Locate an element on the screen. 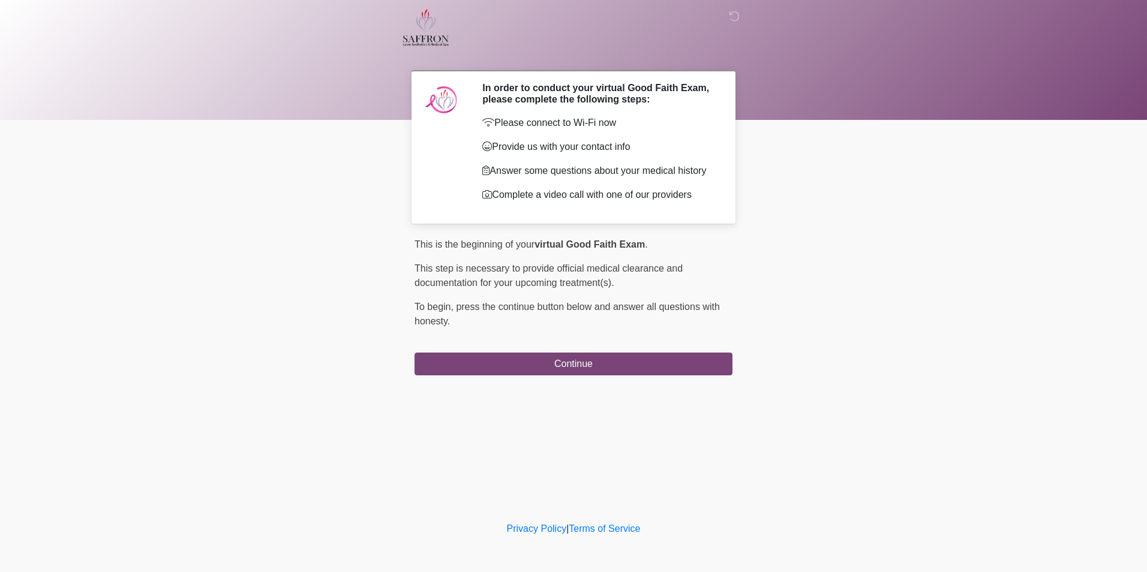 This screenshot has width=1147, height=572. h2: In order to conduct your virtual Good Faith Exam, please complete the following steps: is located at coordinates (598, 94).